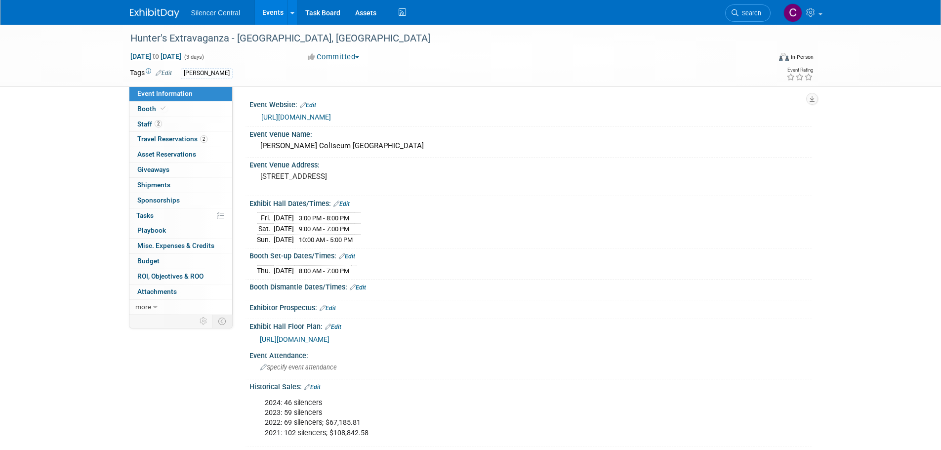 The image size is (941, 450). I want to click on a: more, so click(181, 307).